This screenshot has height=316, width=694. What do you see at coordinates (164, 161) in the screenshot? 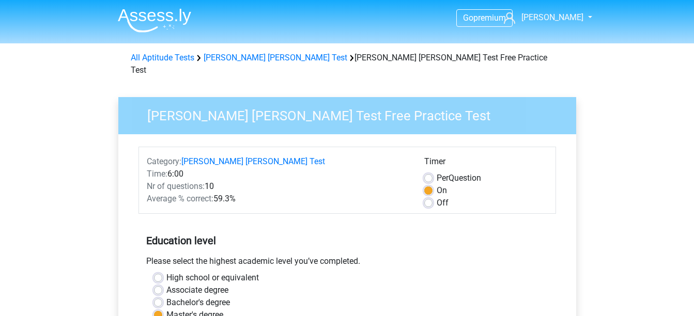
I see `span: Category:` at bounding box center [164, 161].